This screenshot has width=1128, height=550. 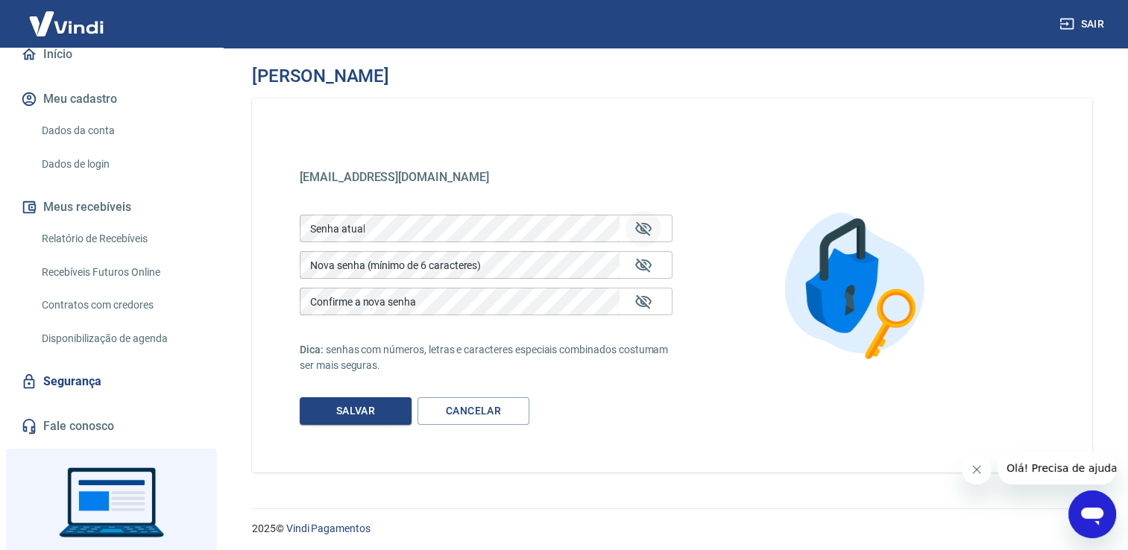 What do you see at coordinates (120, 164) in the screenshot?
I see `a: Dados de login` at bounding box center [120, 164].